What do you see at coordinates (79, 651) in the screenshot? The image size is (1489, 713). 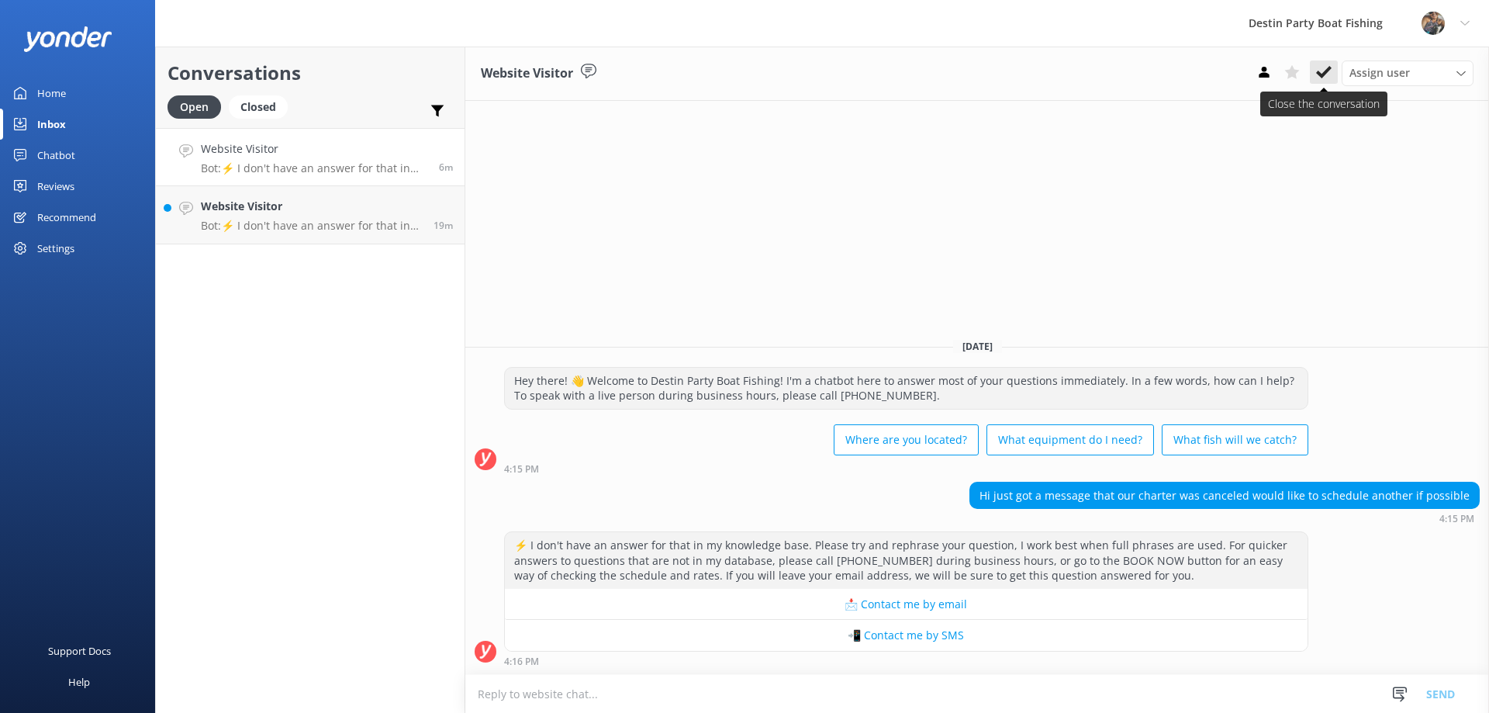 I see `div: Support Docs` at bounding box center [79, 651].